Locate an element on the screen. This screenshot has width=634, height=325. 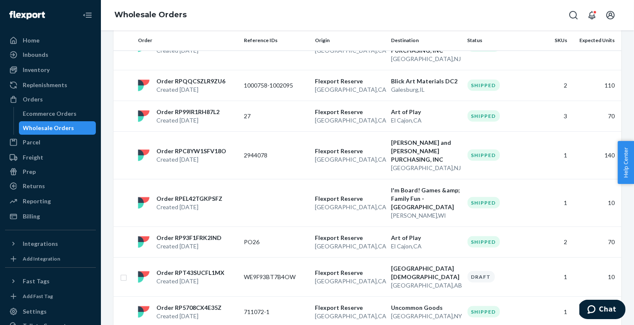
a: Add Integration is located at coordinates (50, 259).